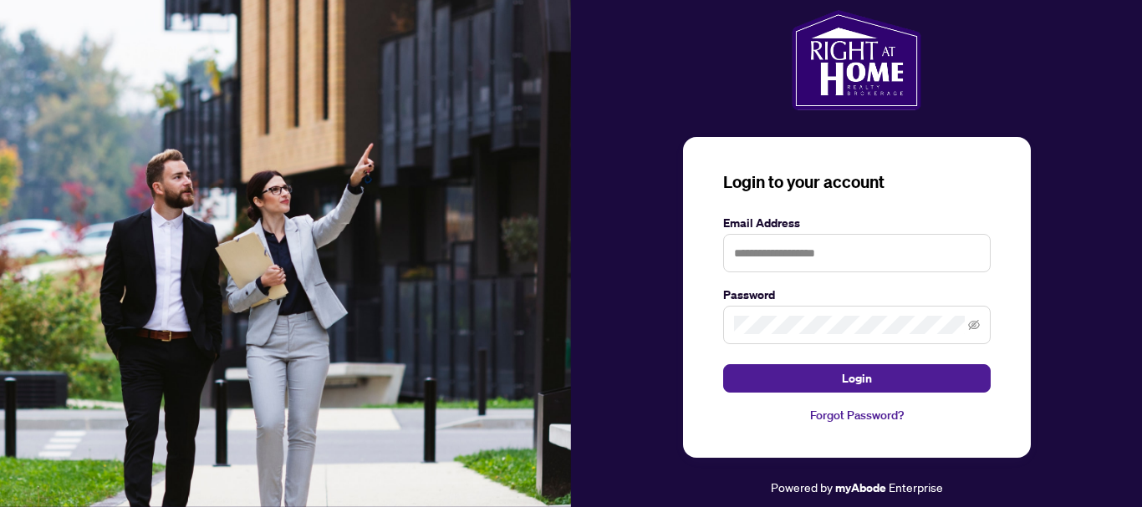 The image size is (1142, 507). I want to click on button: Login, so click(857, 379).